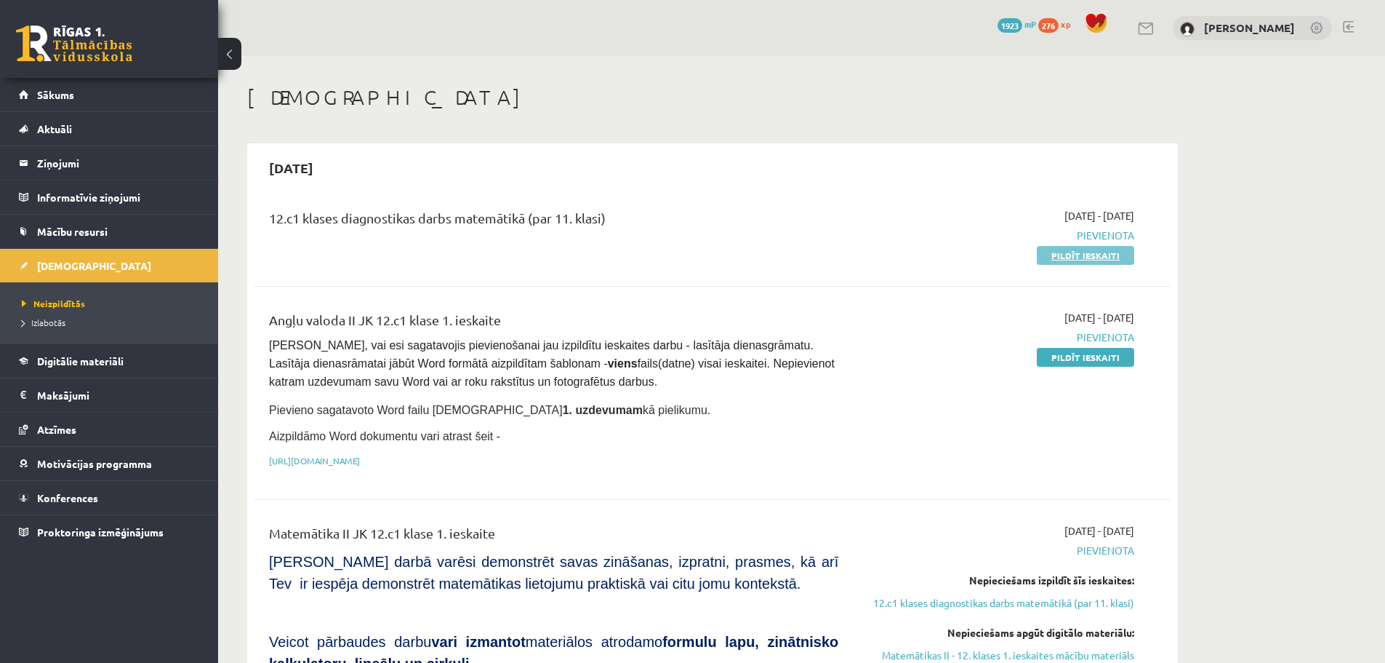 This screenshot has width=1385, height=663. Describe the element at coordinates (109, 163) in the screenshot. I see `a: Ziņojumi` at that location.